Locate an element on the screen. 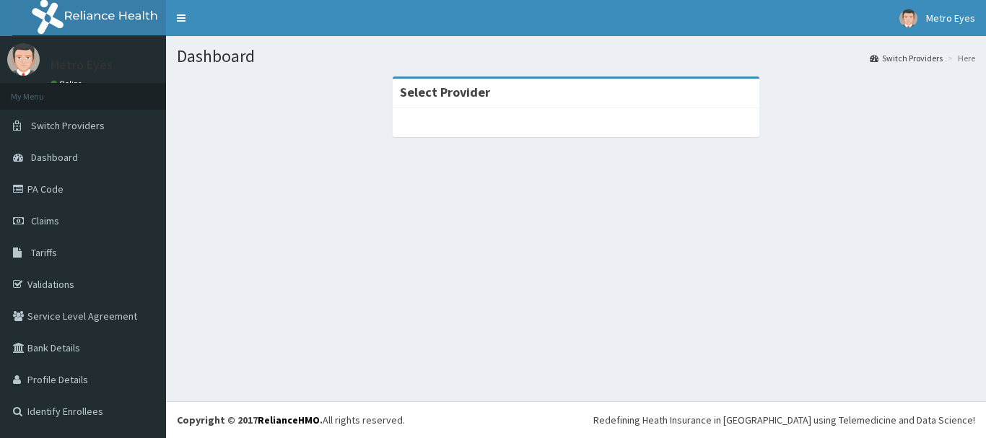 This screenshot has width=986, height=438. span: Tariffs is located at coordinates (44, 253).